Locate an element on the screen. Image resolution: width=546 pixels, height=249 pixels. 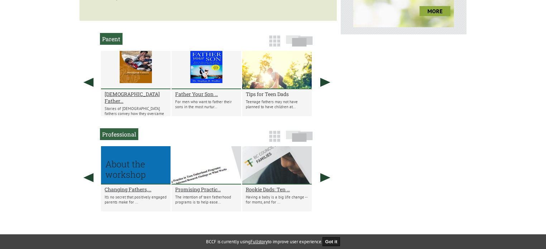
li: Aboriginal Fathers: A Guide for Community Programs is located at coordinates (136, 83).